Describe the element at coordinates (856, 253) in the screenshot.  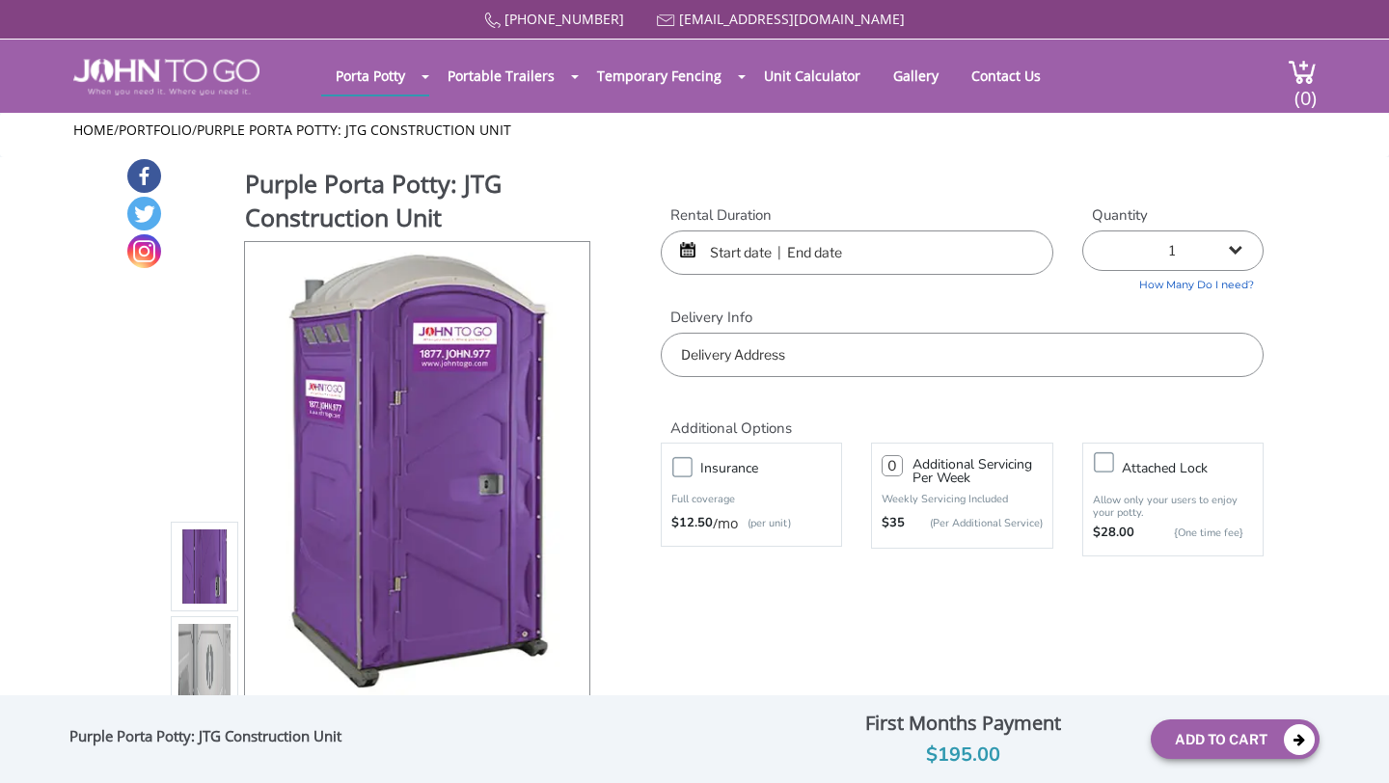
I see `input: Start date | End date` at that location.